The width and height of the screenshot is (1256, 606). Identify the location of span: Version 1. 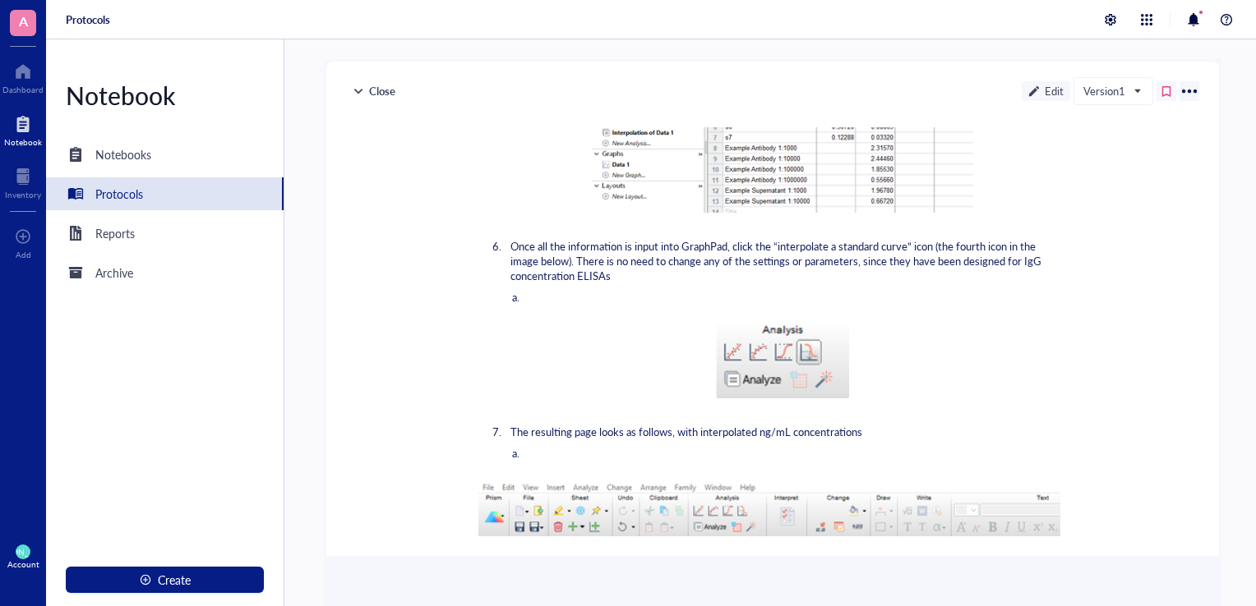
(1111, 91).